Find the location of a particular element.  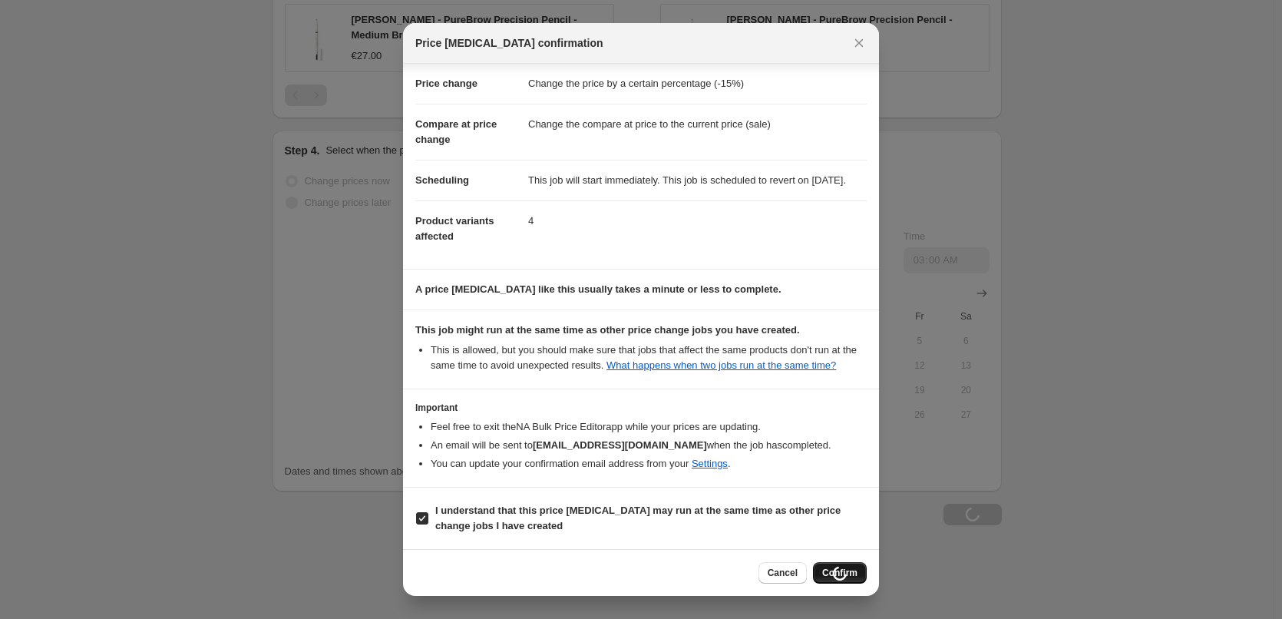

span: Scheduling is located at coordinates (442, 180).